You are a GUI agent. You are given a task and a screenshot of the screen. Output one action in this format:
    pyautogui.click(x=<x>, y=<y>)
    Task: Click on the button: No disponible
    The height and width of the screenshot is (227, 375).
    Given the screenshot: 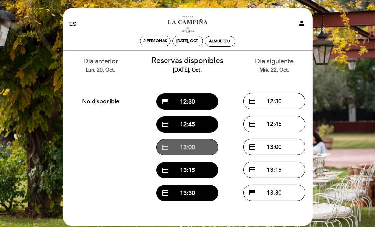 What is the action you would take?
    pyautogui.click(x=101, y=101)
    